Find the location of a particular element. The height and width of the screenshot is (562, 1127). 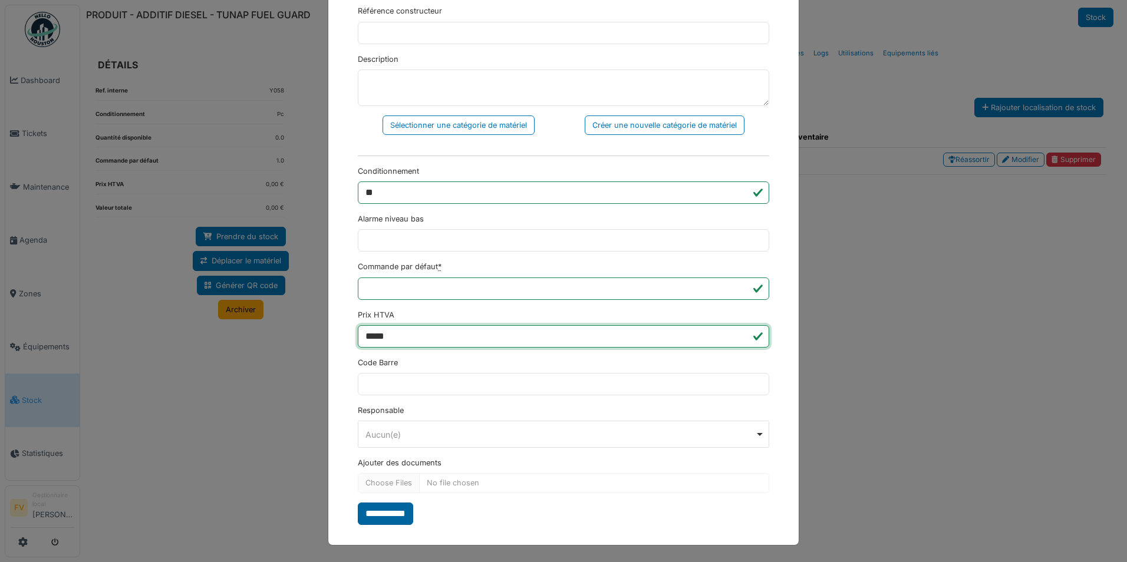

label: Description is located at coordinates (378, 59).